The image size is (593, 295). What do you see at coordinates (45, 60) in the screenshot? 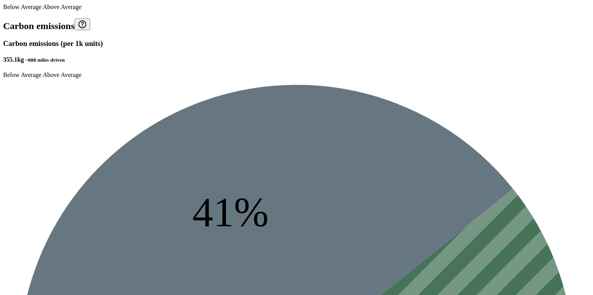
I see `small: ~ 888 miles driven` at bounding box center [45, 60].